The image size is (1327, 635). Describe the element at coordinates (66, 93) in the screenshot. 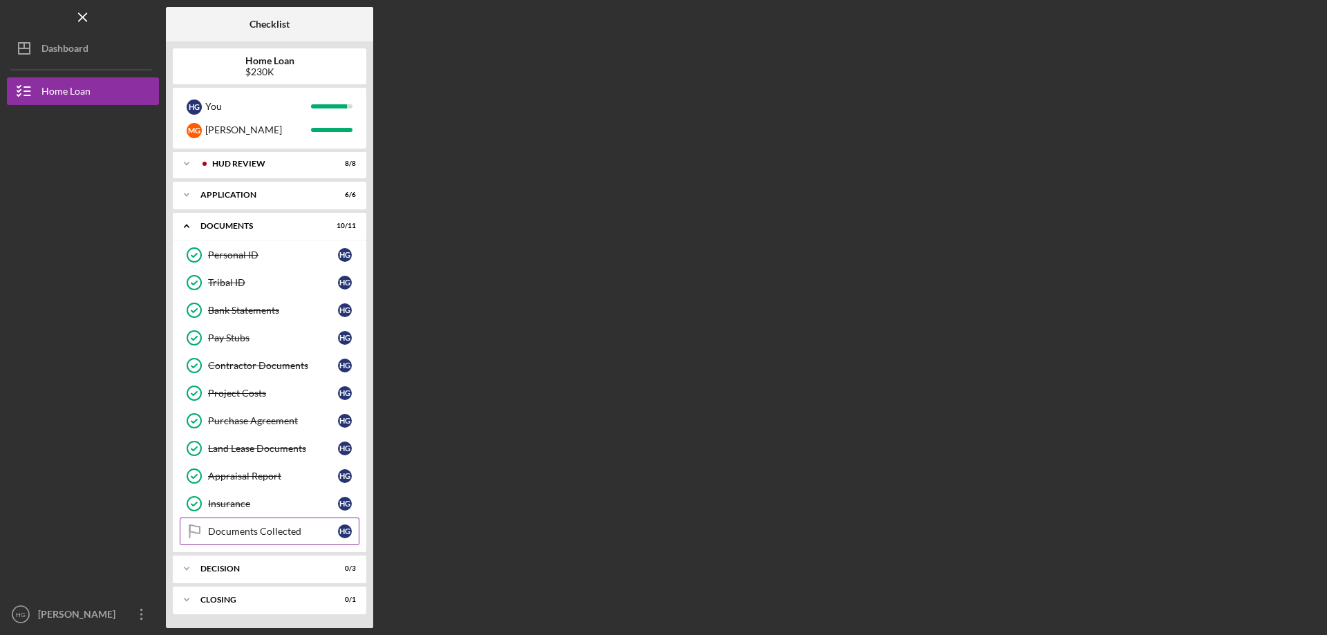

I see `div: Home Loan` at that location.